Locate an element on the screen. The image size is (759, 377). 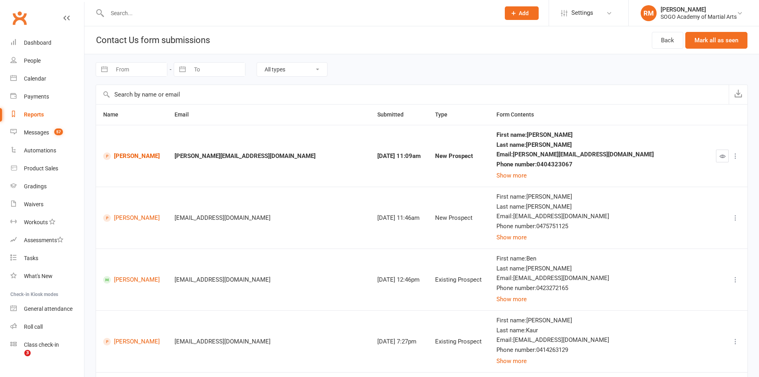
div: Roll call is located at coordinates (33, 326).